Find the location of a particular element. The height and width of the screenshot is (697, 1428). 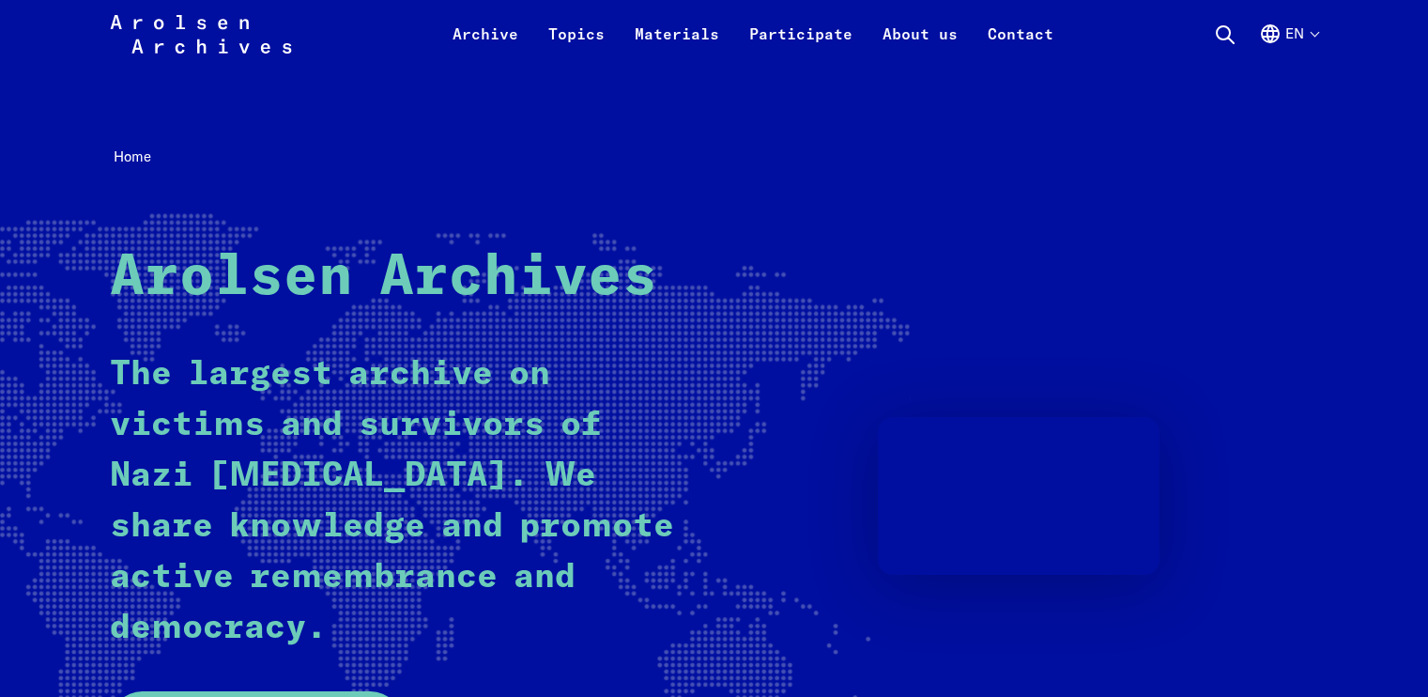

a: Archive is located at coordinates (485, 45).